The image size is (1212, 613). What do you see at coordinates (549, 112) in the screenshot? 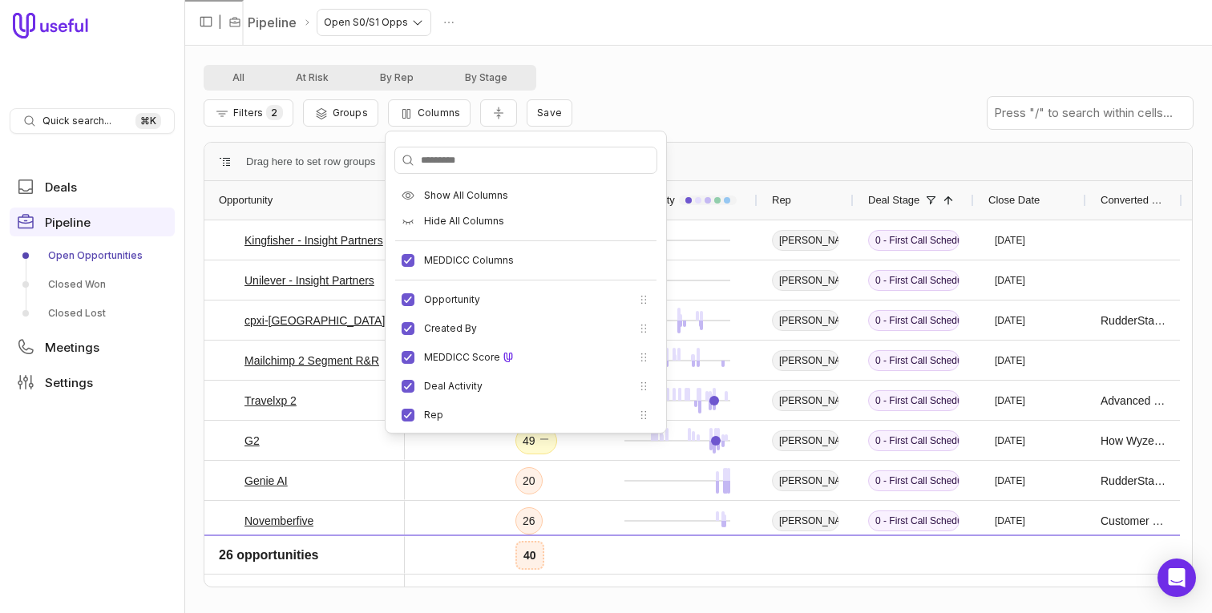
I see `span: Save` at bounding box center [549, 112].